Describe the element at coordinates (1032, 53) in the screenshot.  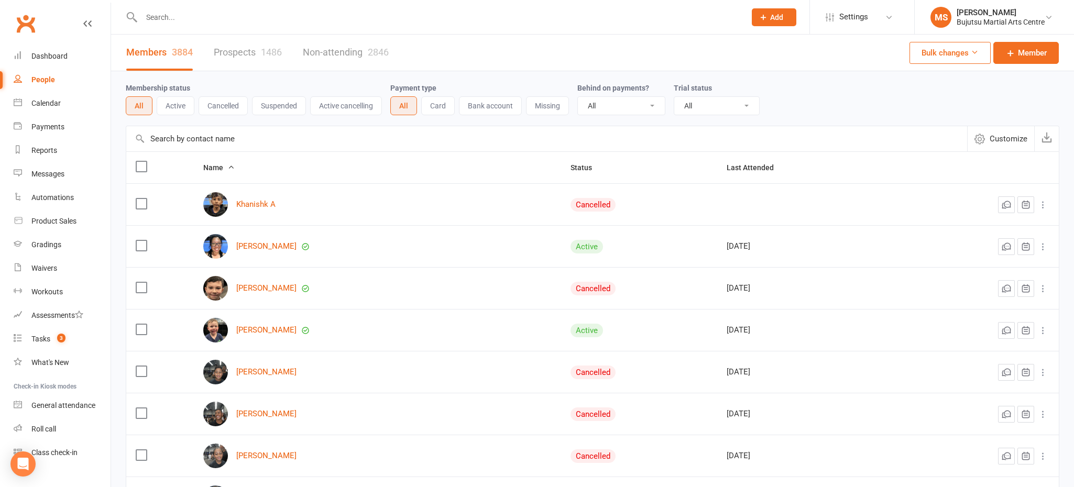
I see `span: Member` at that location.